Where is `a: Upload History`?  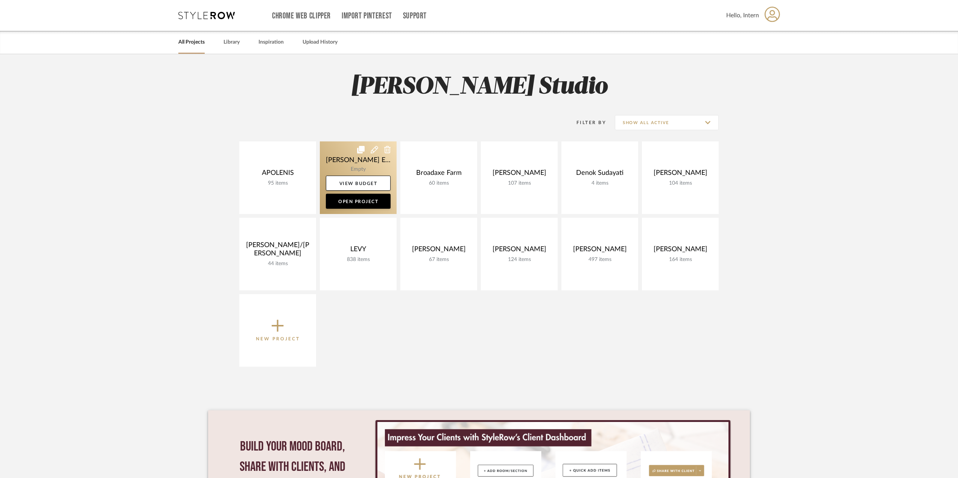
a: Upload History is located at coordinates (320, 42).